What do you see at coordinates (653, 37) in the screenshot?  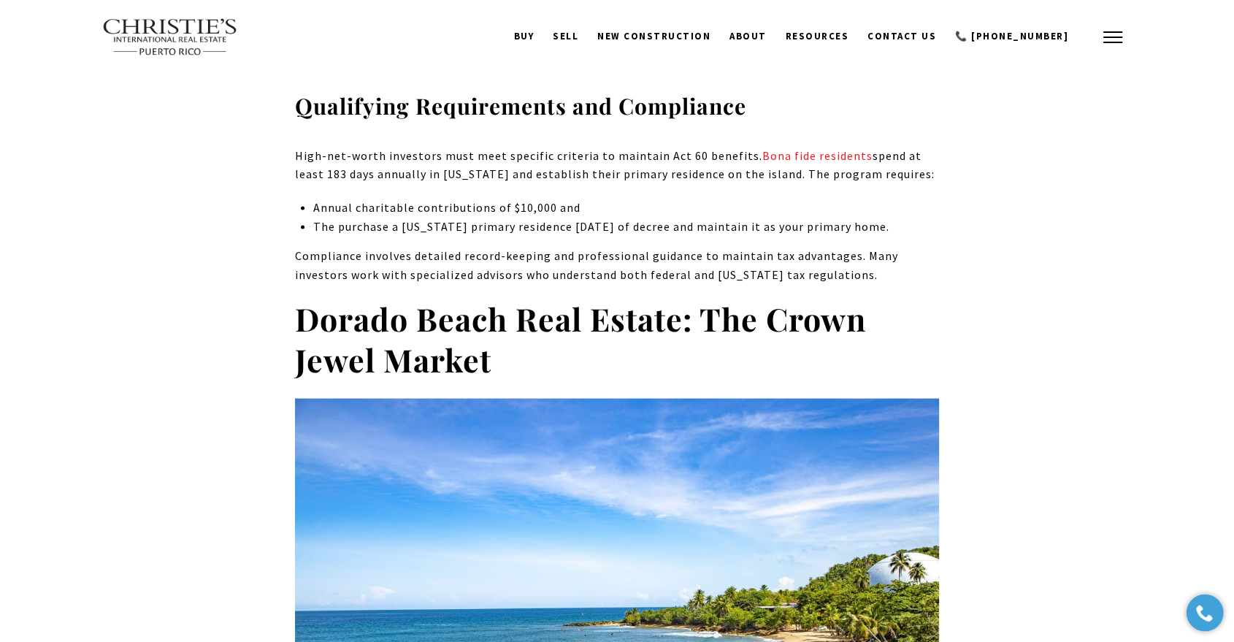 I see `a: New Construction` at bounding box center [653, 37].